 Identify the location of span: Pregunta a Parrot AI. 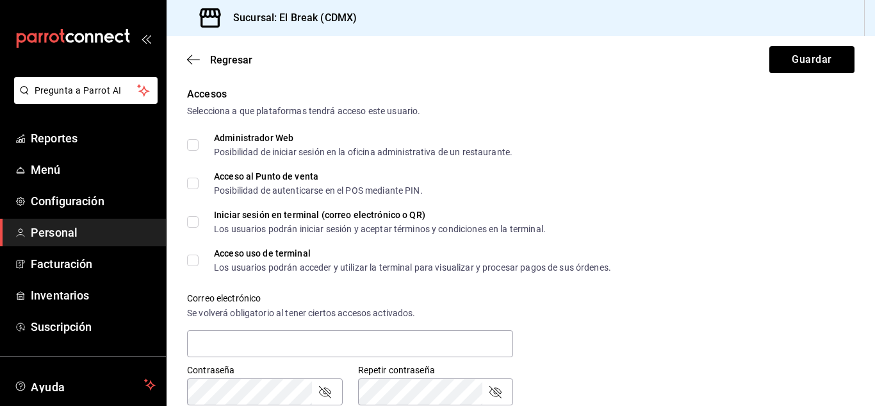
(86, 90).